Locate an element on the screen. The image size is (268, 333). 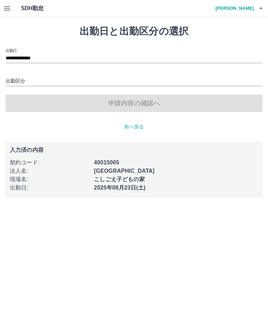
p: 前へ戻る is located at coordinates (134, 127).